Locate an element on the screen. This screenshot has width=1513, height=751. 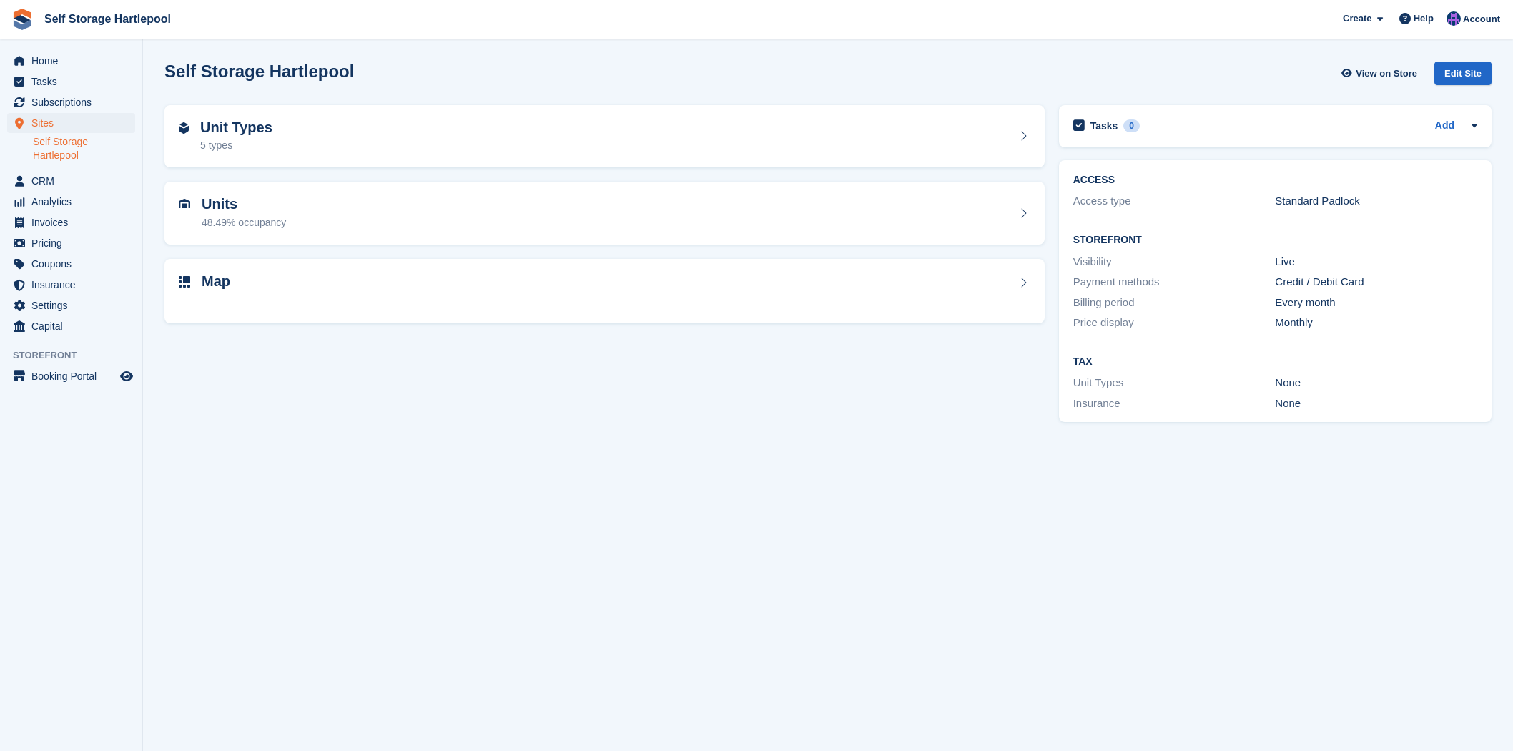
div: Billing period is located at coordinates (1174, 302).